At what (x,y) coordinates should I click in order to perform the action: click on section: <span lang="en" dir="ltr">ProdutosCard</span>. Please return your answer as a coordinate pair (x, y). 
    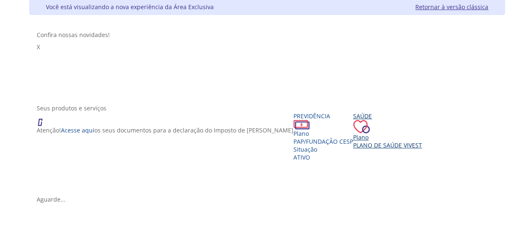
    Looking at the image, I should click on (267, 154).